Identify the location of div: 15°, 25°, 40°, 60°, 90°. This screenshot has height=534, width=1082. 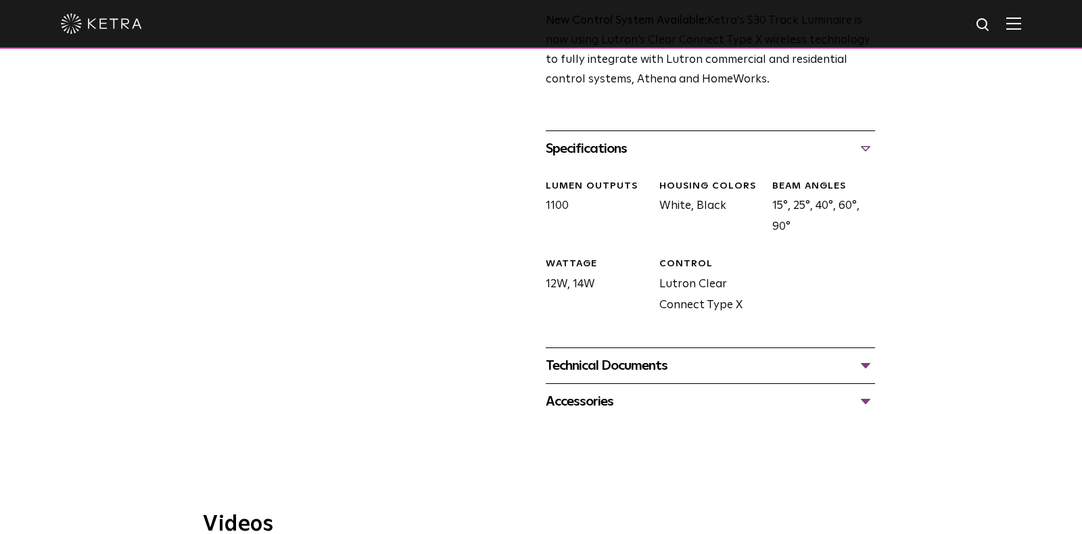
(818, 209).